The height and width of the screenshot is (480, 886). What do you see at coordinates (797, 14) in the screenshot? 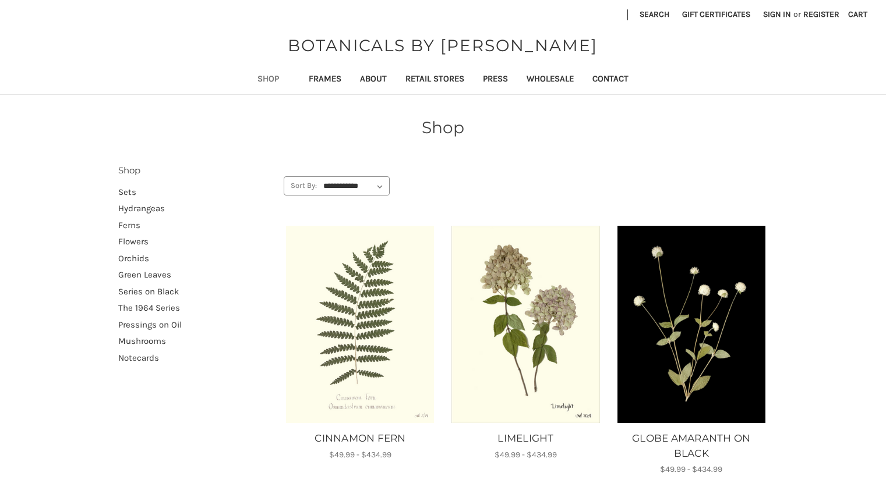
I see `span: or` at bounding box center [797, 14].